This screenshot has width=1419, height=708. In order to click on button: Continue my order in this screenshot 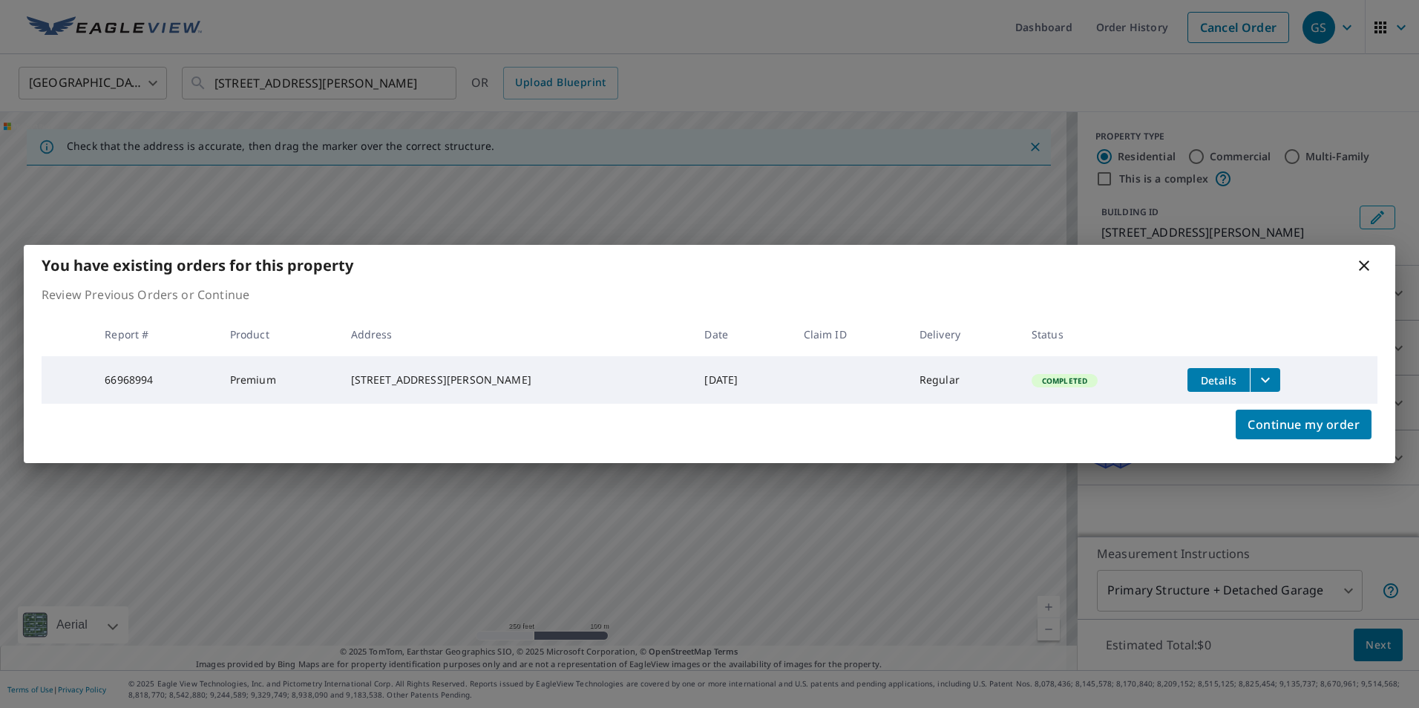, I will do `click(1303, 424)`.